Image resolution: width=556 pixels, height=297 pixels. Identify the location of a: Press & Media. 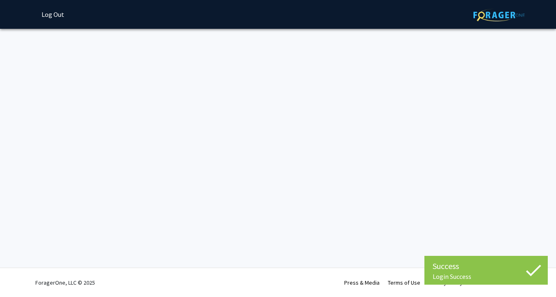
(362, 283).